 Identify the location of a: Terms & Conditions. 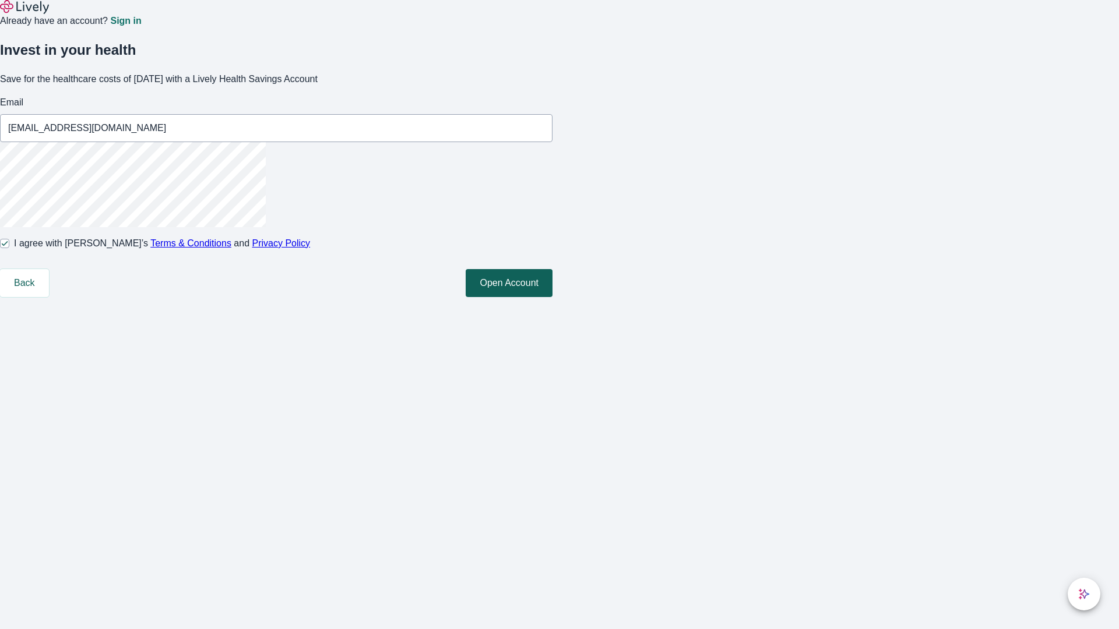
(191, 243).